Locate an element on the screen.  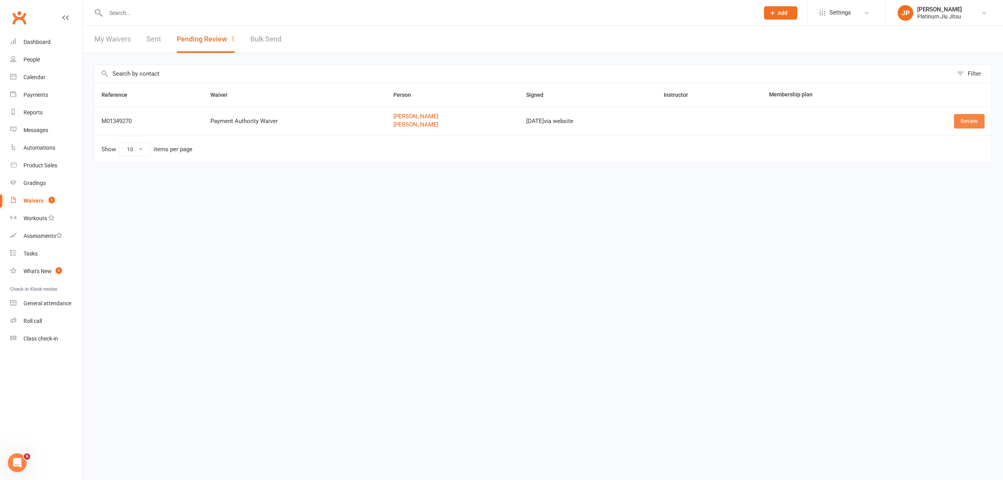
div: Payments is located at coordinates (36, 95).